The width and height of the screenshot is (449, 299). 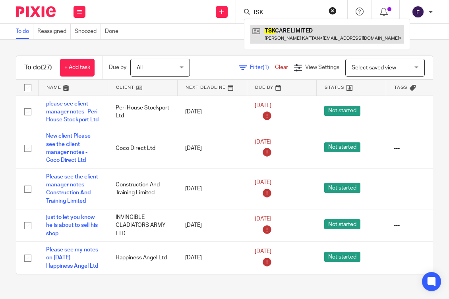 I want to click on a: Reassigned, so click(x=54, y=31).